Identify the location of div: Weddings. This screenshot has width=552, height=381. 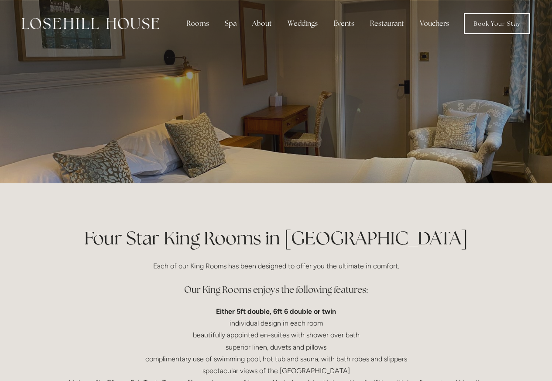
(303, 24).